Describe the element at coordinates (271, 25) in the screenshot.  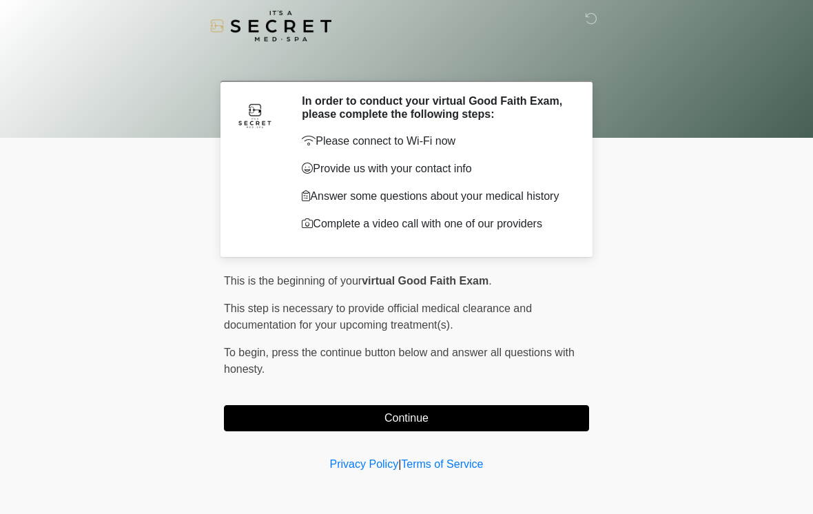
I see `img: It's A Secret Med Spa Logo` at that location.